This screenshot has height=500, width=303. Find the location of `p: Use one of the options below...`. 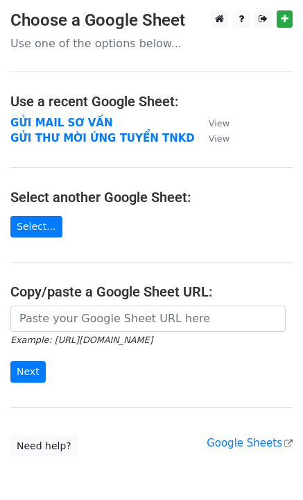

p: Use one of the options below... is located at coordinates (151, 43).